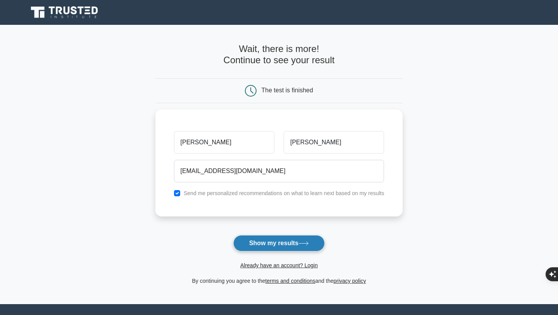  I want to click on div: The test is finished, so click(287, 90).